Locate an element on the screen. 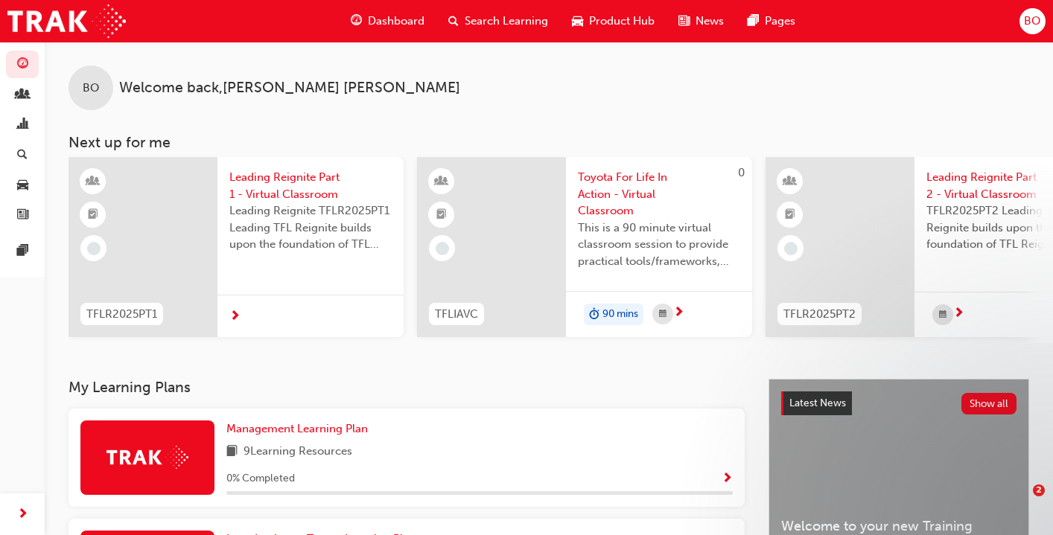  span: TFLR2025PT1 is located at coordinates (121, 314).